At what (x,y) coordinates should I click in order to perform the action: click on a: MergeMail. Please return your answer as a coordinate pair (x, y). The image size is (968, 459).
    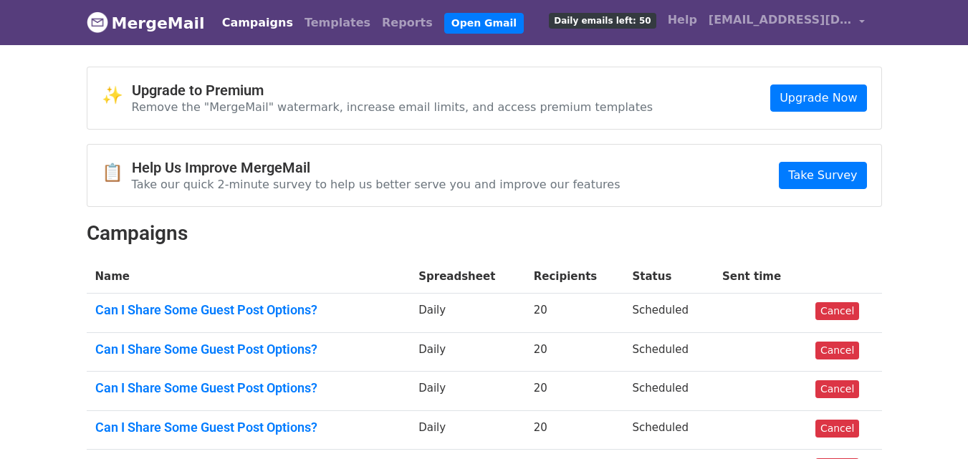
    Looking at the image, I should click on (145, 23).